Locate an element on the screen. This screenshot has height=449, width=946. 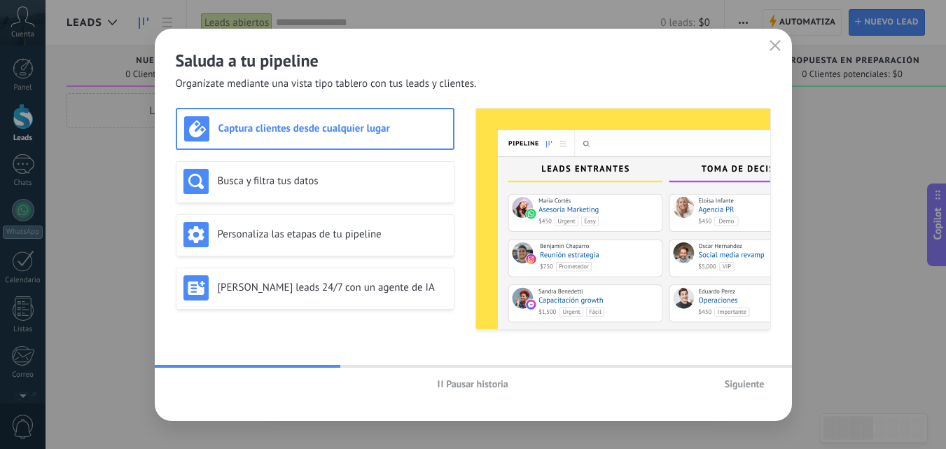
button: Siguiente is located at coordinates (744, 384).